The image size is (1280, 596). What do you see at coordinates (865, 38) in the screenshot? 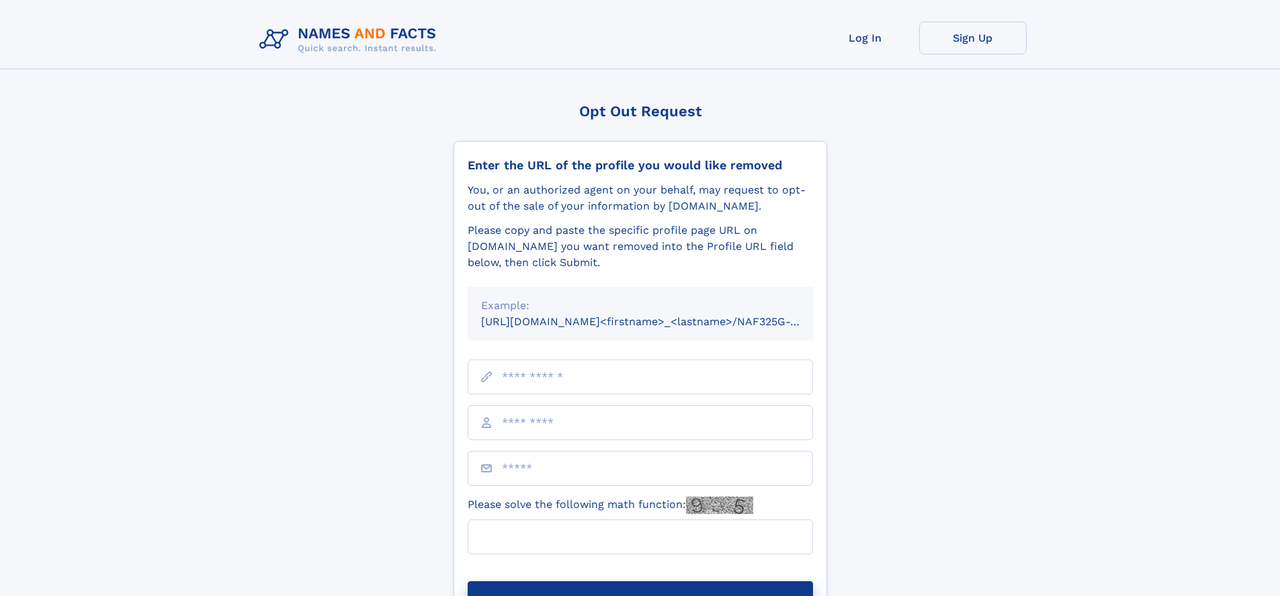
I see `a: Log In` at bounding box center [865, 38].